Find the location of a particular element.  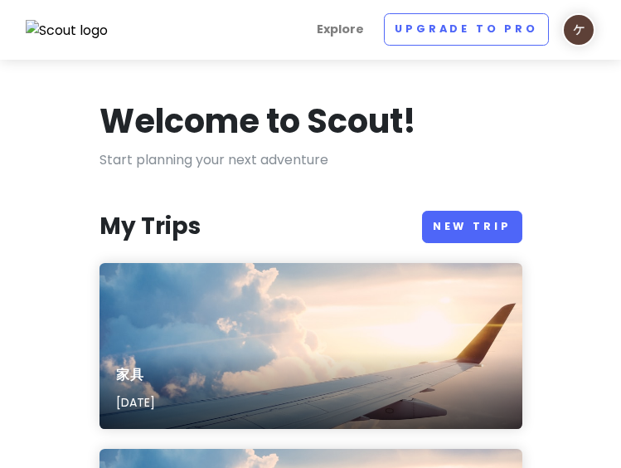

h6: 家具 is located at coordinates (135, 375).